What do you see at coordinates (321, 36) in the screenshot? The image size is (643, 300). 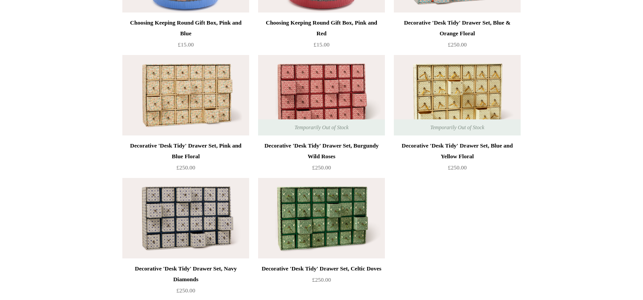 I see `a: Choosing Keeping Round Gift Box, Pink and Red £15.00` at bounding box center [321, 36].